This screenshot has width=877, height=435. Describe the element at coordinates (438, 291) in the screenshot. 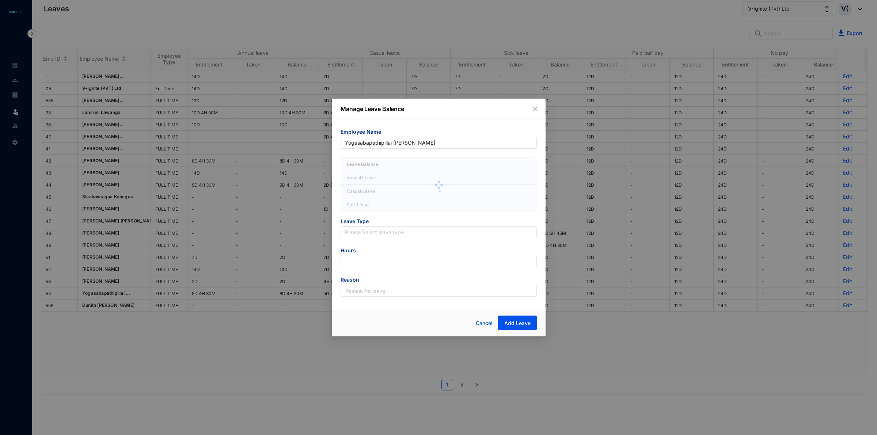

I see `input: Reason for leave` at that location.